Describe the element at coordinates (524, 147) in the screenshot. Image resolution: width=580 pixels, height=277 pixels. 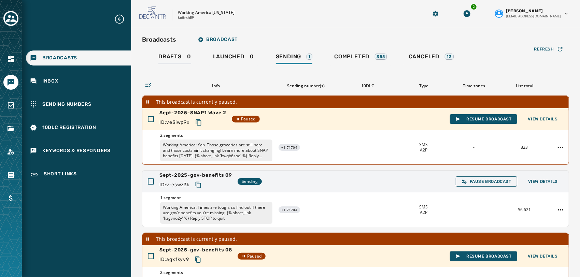
I see `div: 823` at that location.